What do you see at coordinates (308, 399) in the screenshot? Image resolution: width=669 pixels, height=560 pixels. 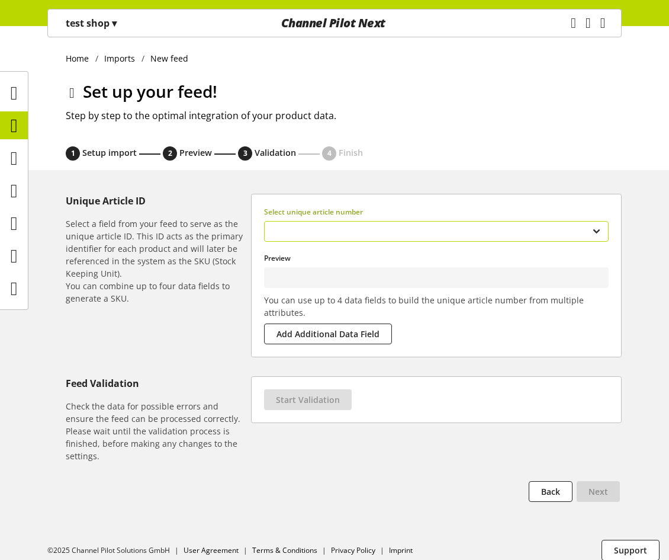 I see `span: Start Validation` at bounding box center [308, 399].